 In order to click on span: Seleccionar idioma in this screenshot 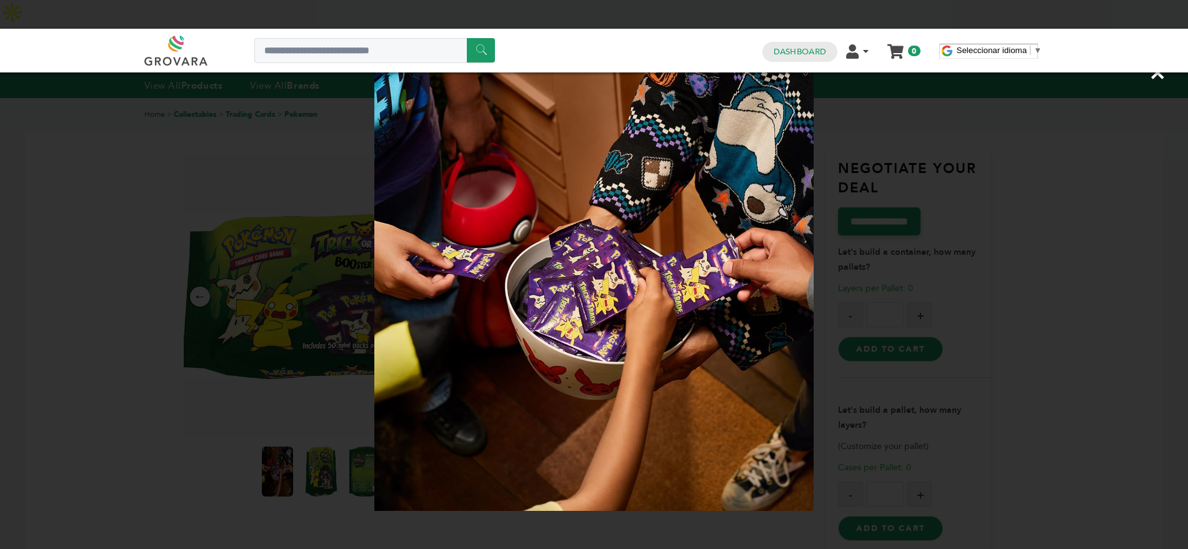, I will do `click(992, 50)`.